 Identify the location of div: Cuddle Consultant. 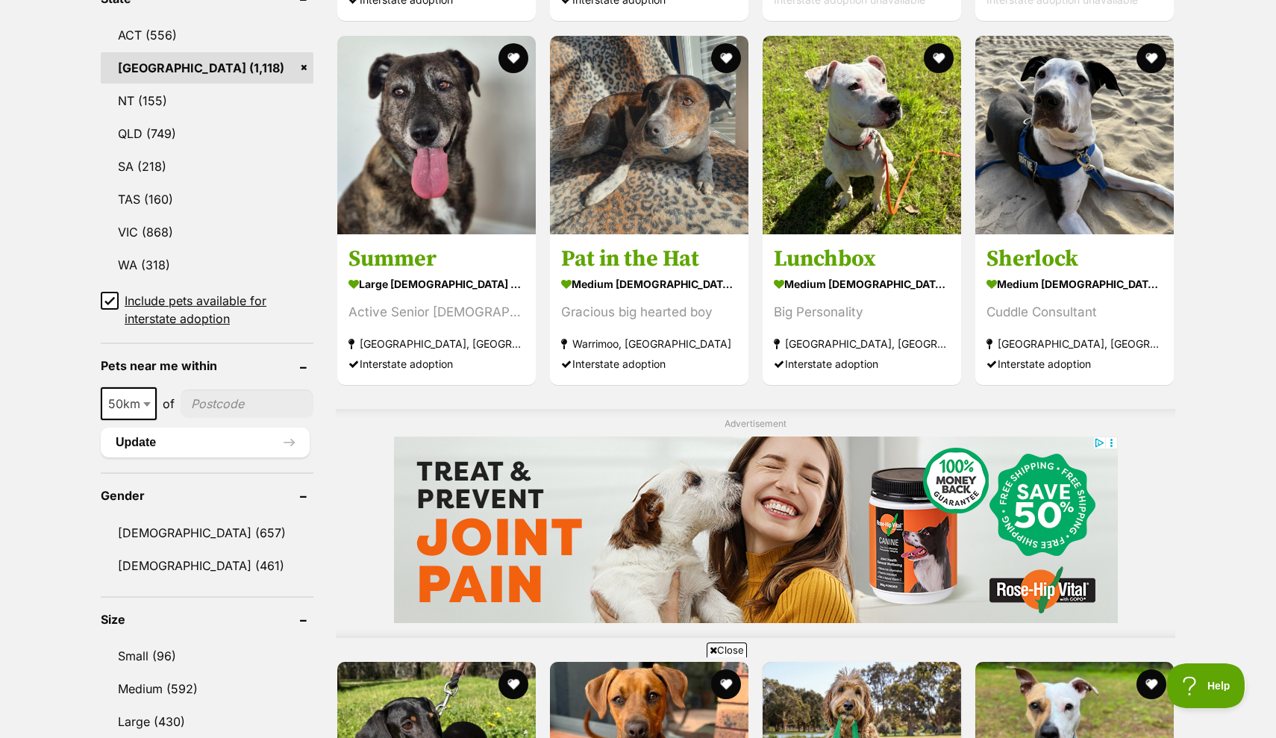
(1074, 312).